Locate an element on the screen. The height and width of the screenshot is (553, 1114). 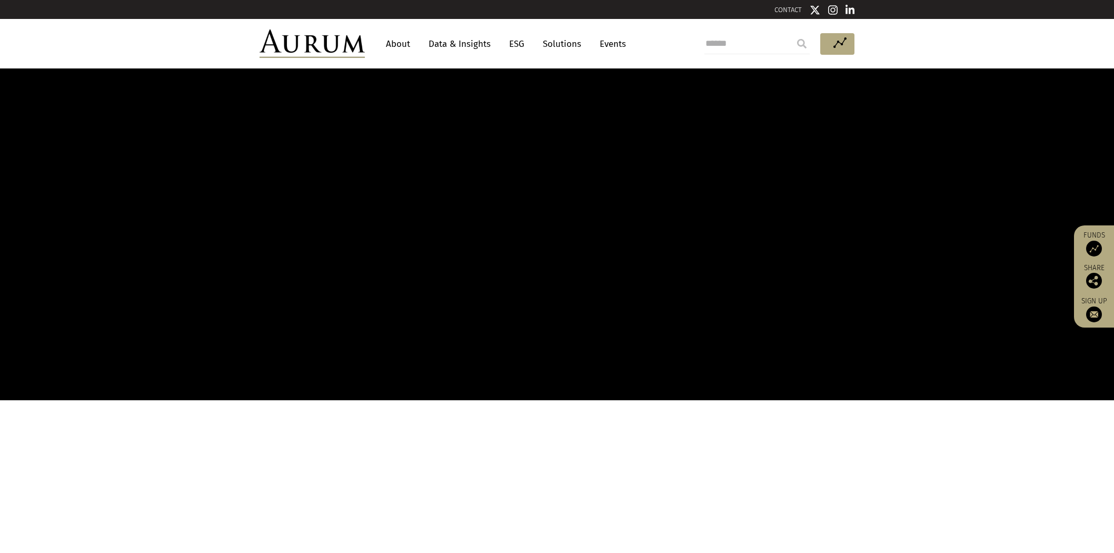
img: Share this post is located at coordinates (1094, 281).